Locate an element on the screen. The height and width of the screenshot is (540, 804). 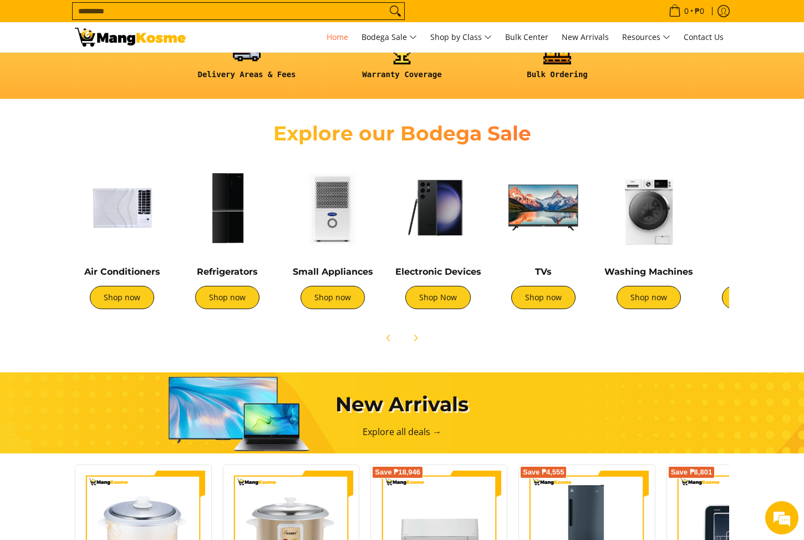
a: Bulk Center is located at coordinates (527, 37).